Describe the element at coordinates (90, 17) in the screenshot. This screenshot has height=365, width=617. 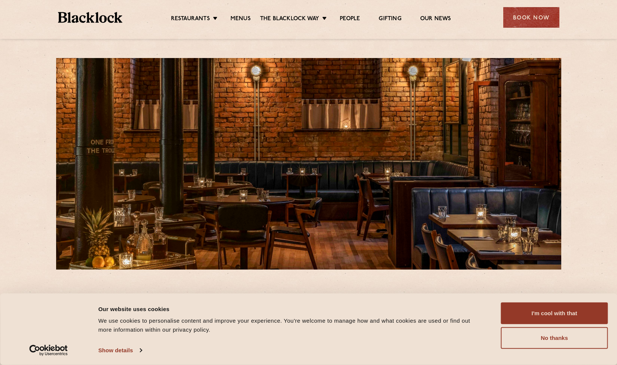
I see `img: BL_Textured_Logo-footer-cropped.svg` at that location.